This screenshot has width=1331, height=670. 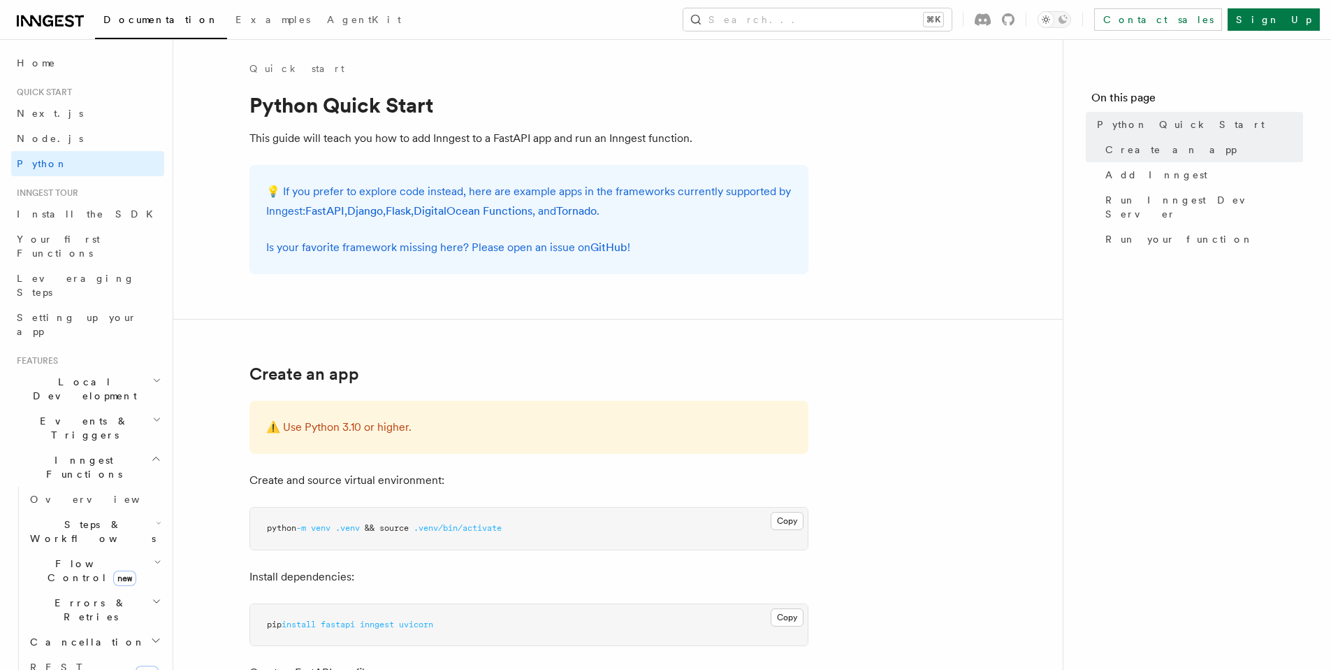 What do you see at coordinates (347, 528) in the screenshot?
I see `span: .venv` at bounding box center [347, 528].